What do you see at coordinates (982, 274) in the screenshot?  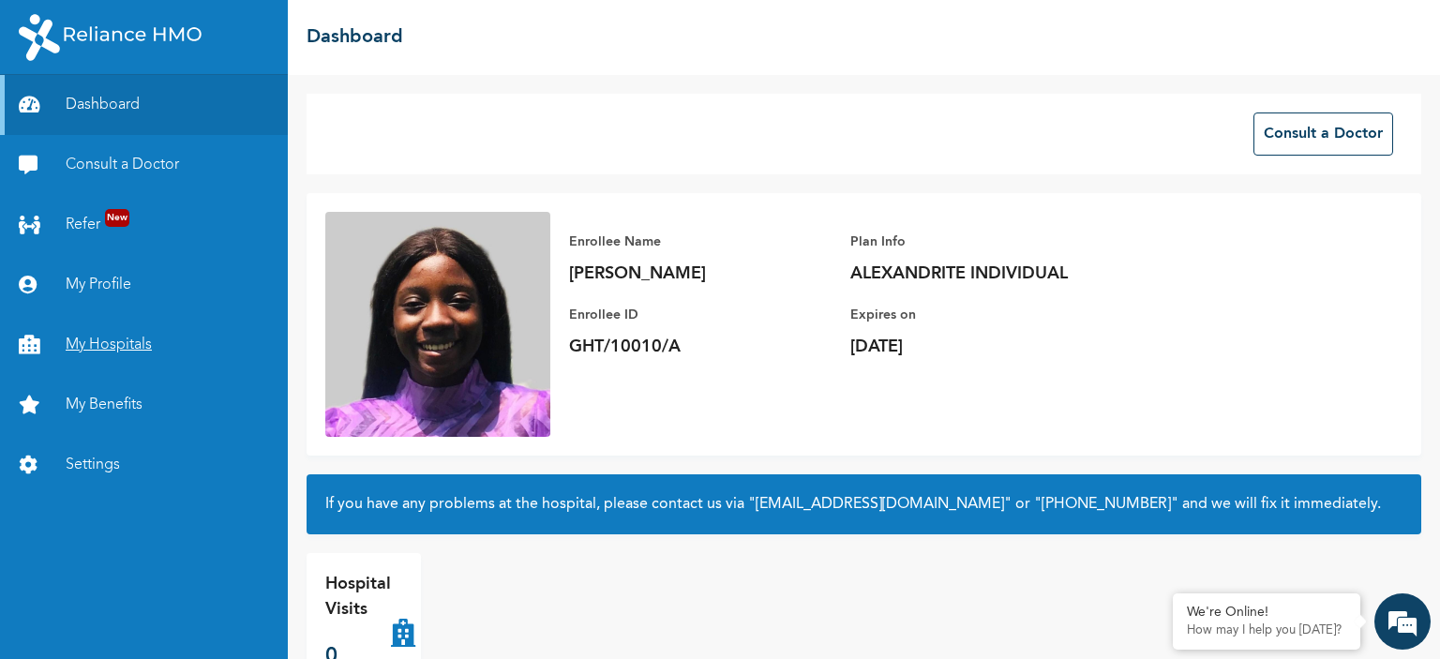 I see `p: ALEXANDRITE INDIVIDUAL` at bounding box center [982, 274].